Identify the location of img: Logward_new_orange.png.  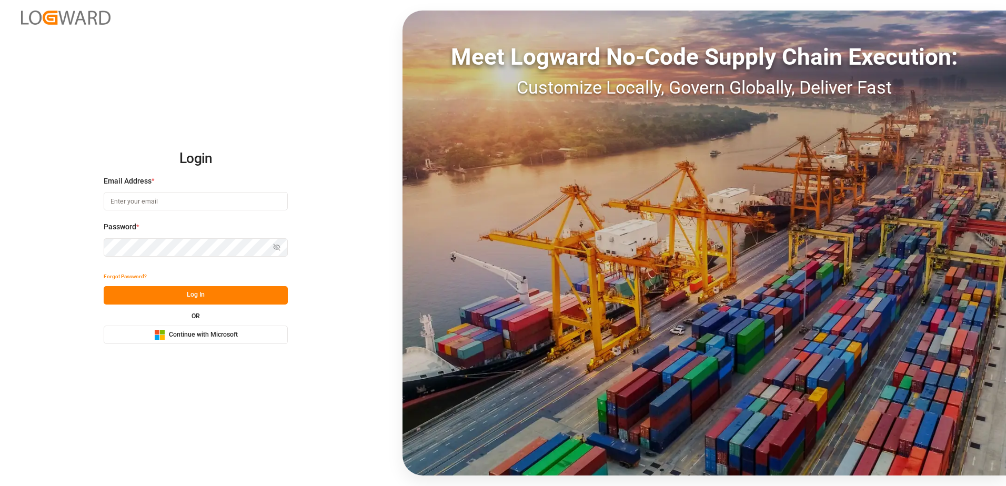
(66, 17).